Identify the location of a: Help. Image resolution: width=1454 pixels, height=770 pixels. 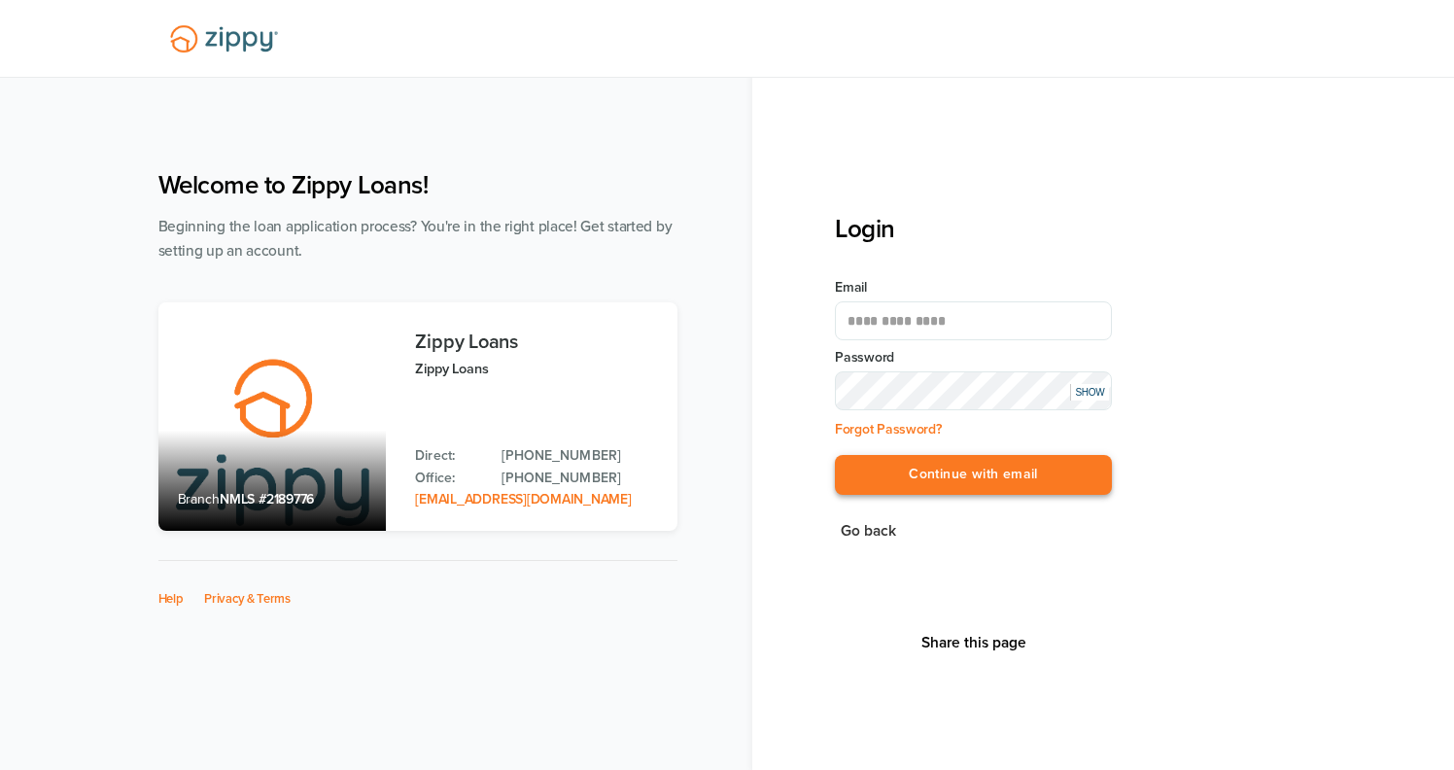
(171, 599).